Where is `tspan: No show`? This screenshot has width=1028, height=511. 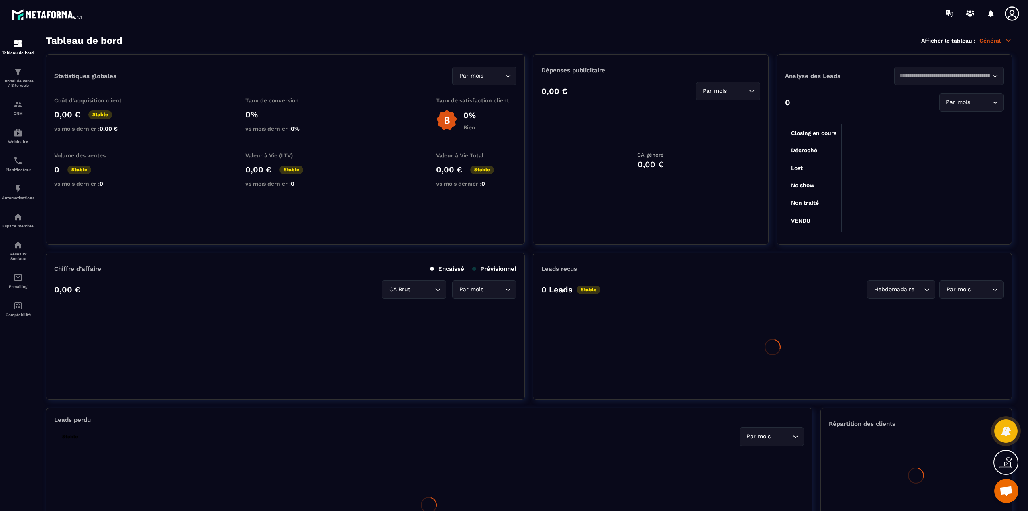
tspan: No show is located at coordinates (803, 185).